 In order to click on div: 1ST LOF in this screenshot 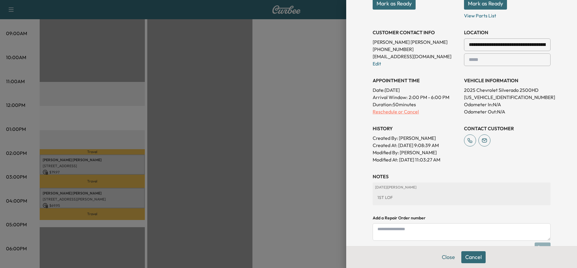, I will do `click(462, 198)`.